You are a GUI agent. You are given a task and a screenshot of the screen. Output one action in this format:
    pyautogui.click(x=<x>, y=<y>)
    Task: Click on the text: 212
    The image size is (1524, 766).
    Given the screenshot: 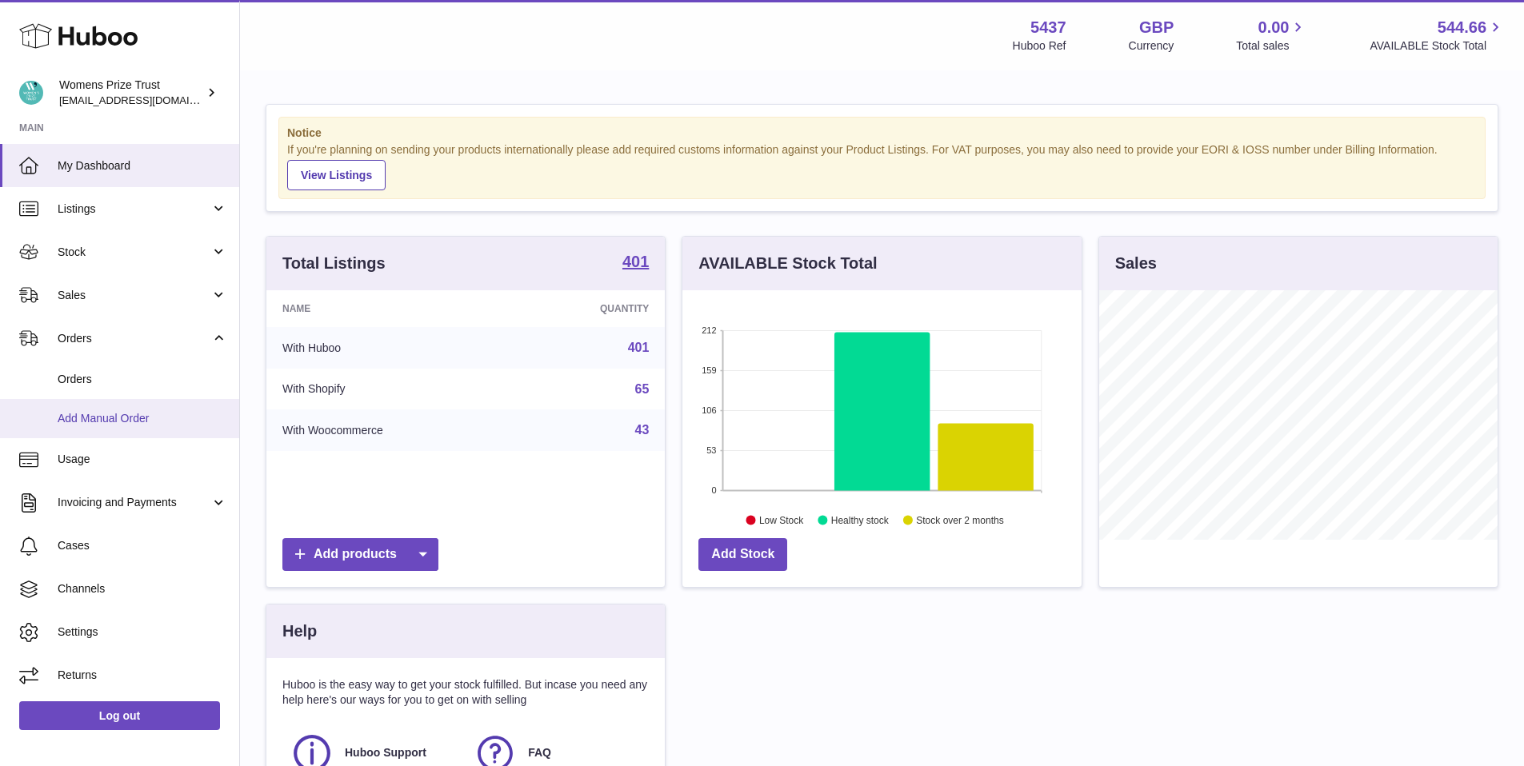 What is the action you would take?
    pyautogui.click(x=709, y=330)
    